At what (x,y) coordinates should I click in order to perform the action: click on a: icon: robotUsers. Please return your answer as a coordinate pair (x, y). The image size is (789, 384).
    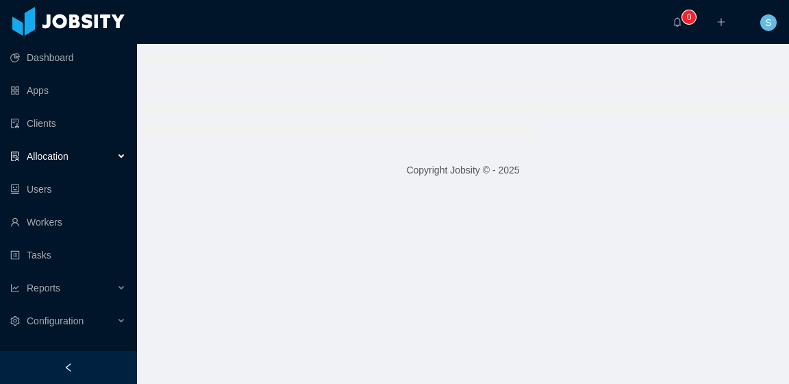
    Looking at the image, I should click on (68, 189).